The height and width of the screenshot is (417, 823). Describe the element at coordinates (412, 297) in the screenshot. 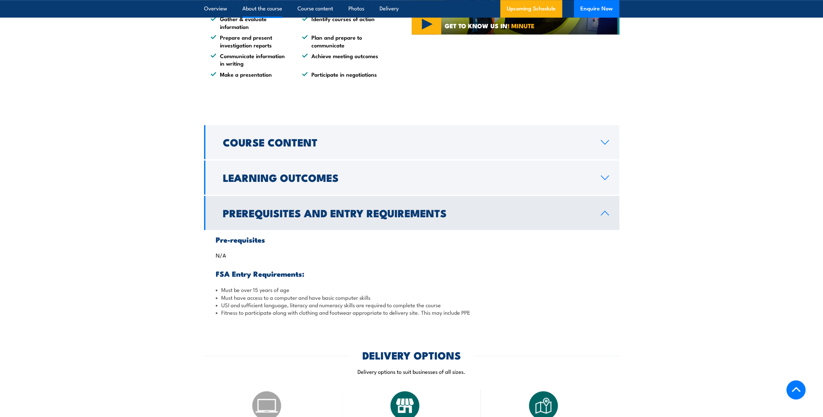

I see `li: Must have access to a computer and have basic computer skills` at that location.